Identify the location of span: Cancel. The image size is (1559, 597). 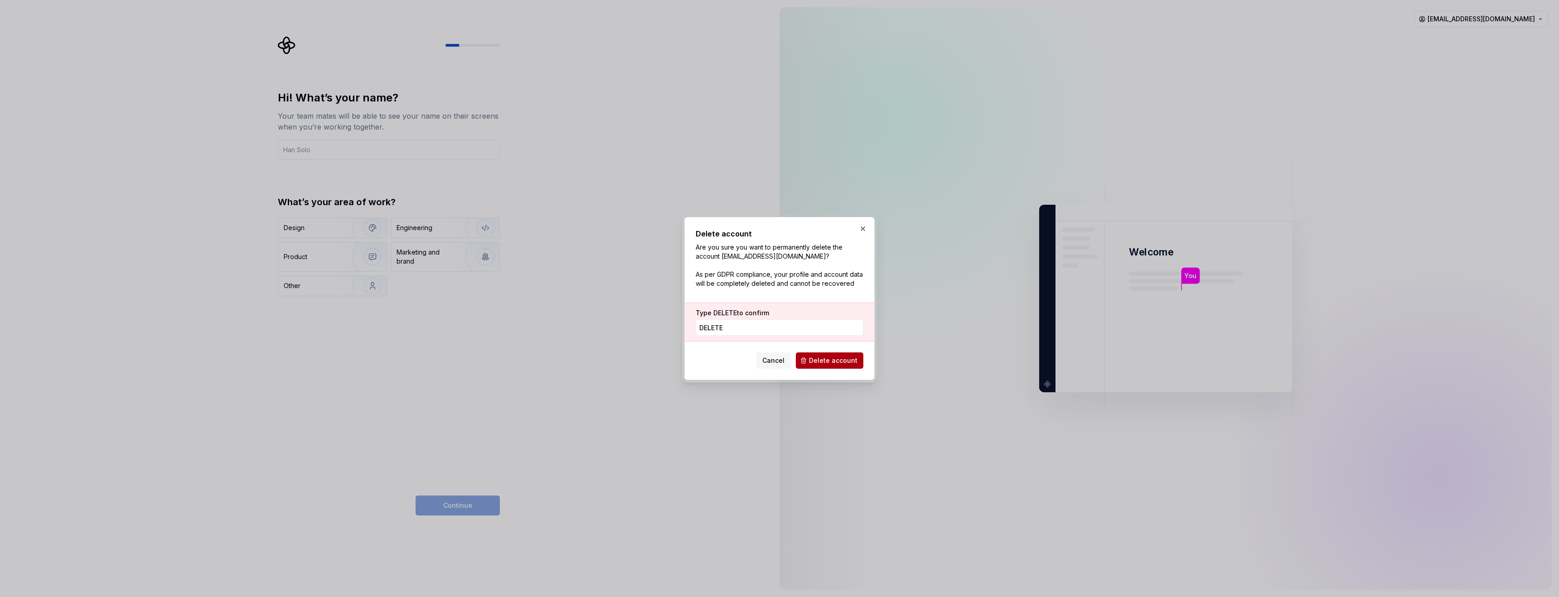
(773, 361).